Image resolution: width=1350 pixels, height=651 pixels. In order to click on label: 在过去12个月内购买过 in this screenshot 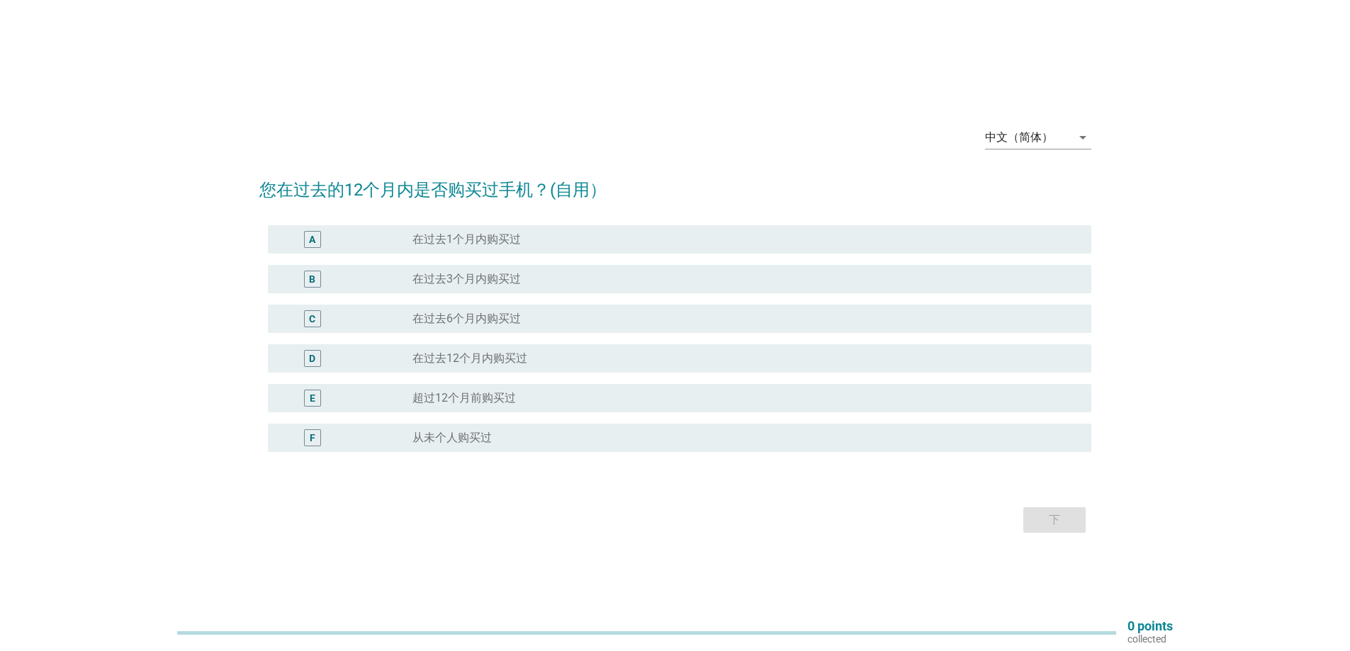, I will do `click(470, 359)`.